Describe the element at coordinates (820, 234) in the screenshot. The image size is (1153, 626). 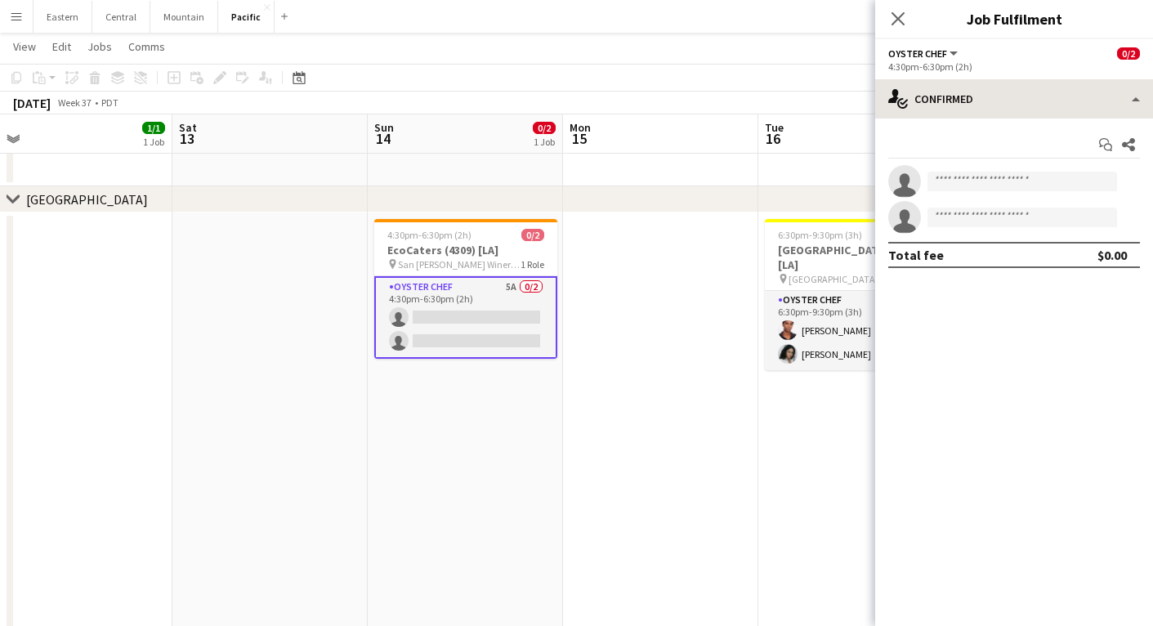
I see `span: 6:30pm-9:30pm (3h)` at that location.